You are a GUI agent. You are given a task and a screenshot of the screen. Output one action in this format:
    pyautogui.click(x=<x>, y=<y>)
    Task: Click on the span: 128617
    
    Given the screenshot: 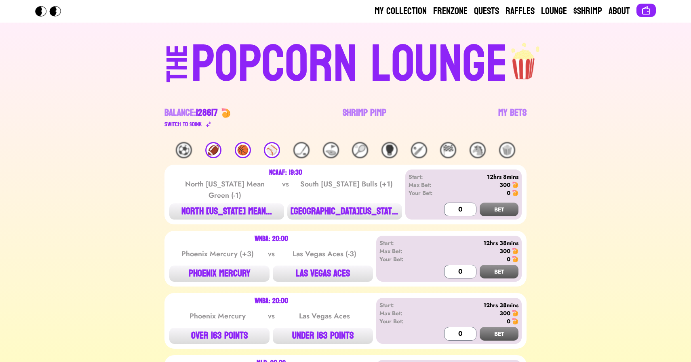 What is the action you would take?
    pyautogui.click(x=207, y=113)
    